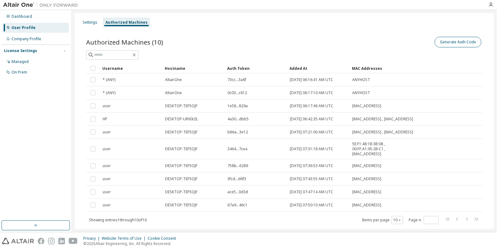  What do you see at coordinates (125, 239) in the screenshot?
I see `div: Website Terms of Use` at bounding box center [125, 239].